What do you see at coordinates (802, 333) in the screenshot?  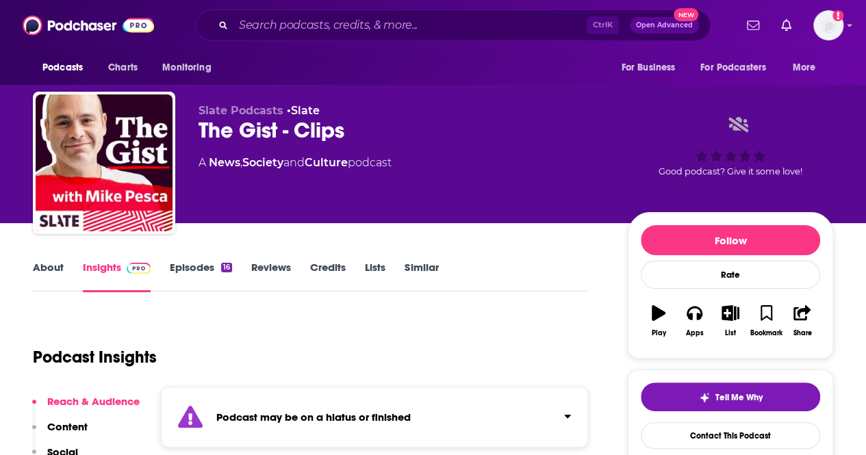 I see `div: Share` at bounding box center [802, 333].